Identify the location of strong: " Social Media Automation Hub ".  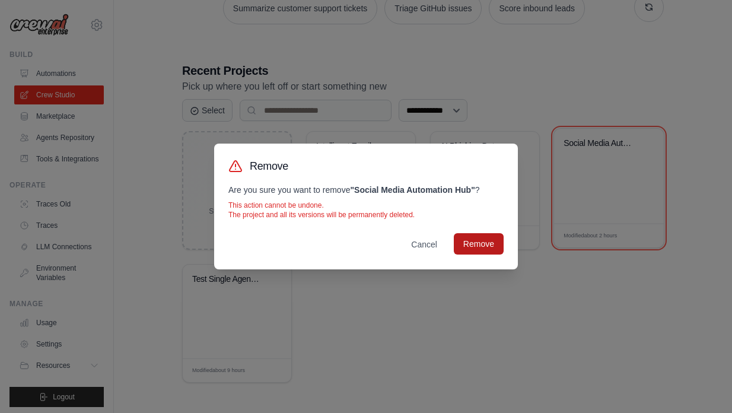
(412, 190).